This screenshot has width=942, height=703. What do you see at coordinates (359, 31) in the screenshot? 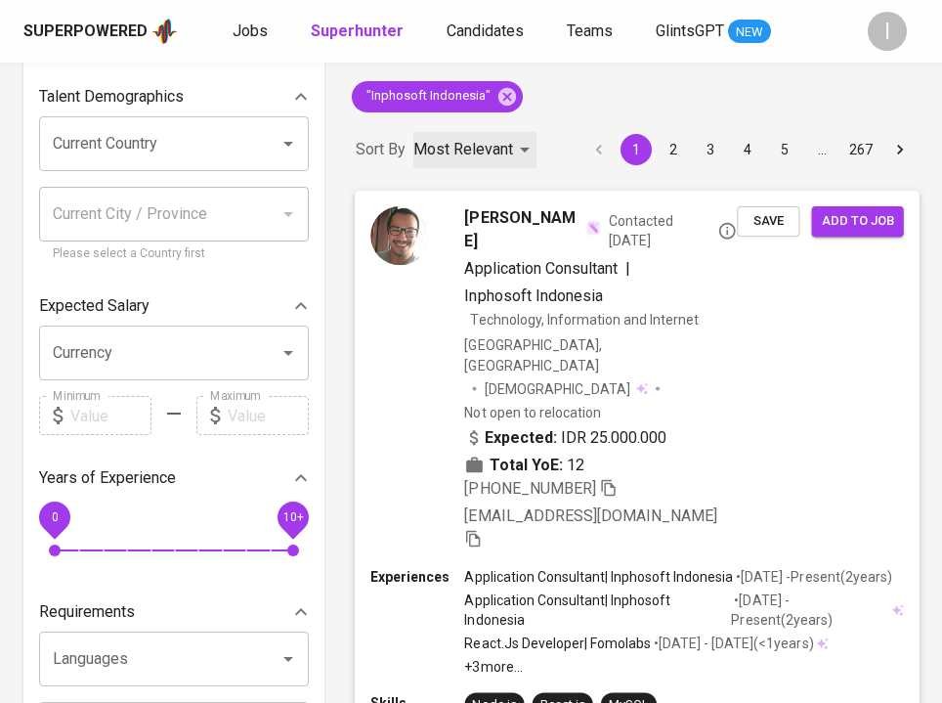
I see `a: Superhunter` at bounding box center [359, 31].